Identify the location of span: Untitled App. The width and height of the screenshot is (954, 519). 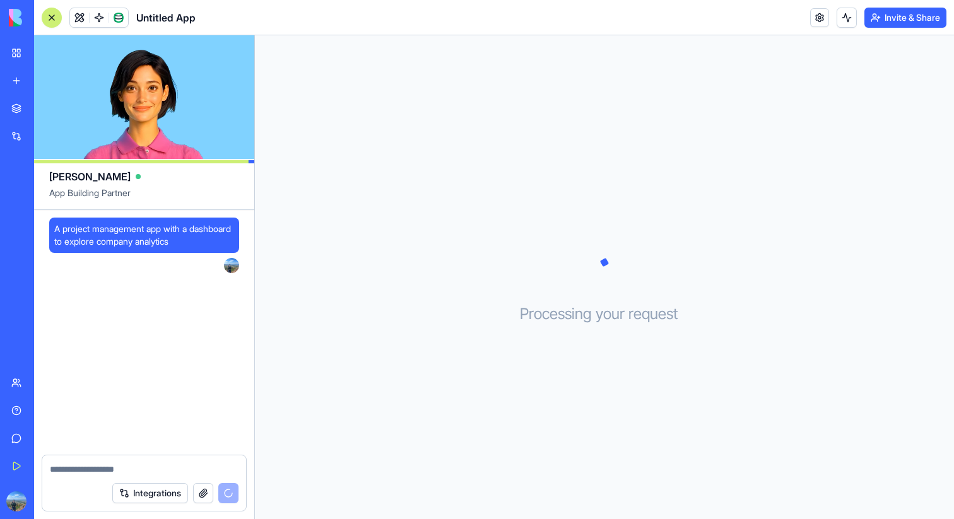
(166, 18).